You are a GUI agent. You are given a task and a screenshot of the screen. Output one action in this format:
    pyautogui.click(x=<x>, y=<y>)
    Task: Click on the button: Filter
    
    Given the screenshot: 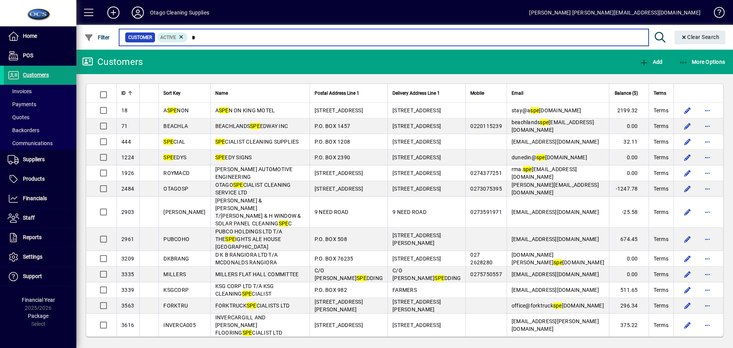 What is the action you would take?
    pyautogui.click(x=97, y=37)
    